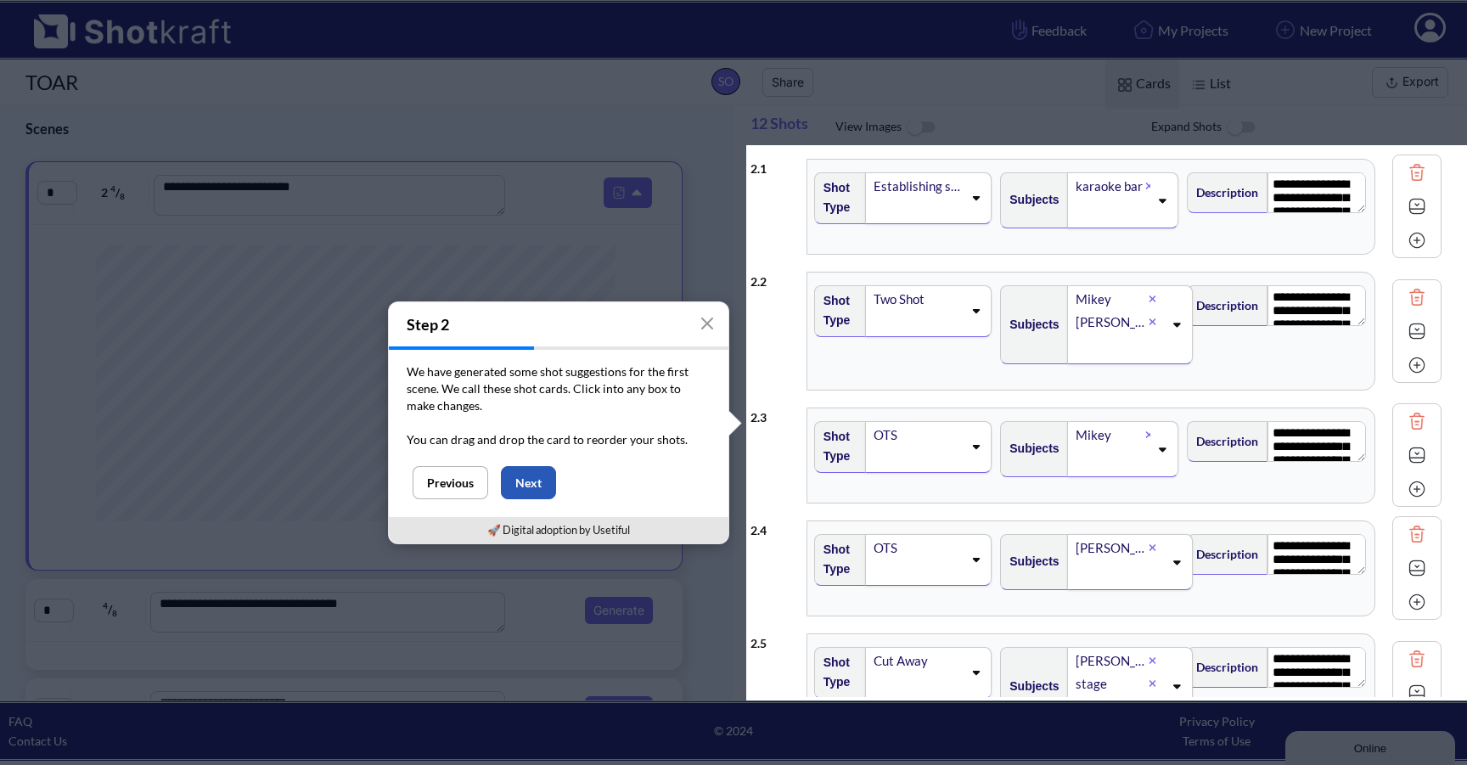  I want to click on div: Cut Away, so click(917, 661).